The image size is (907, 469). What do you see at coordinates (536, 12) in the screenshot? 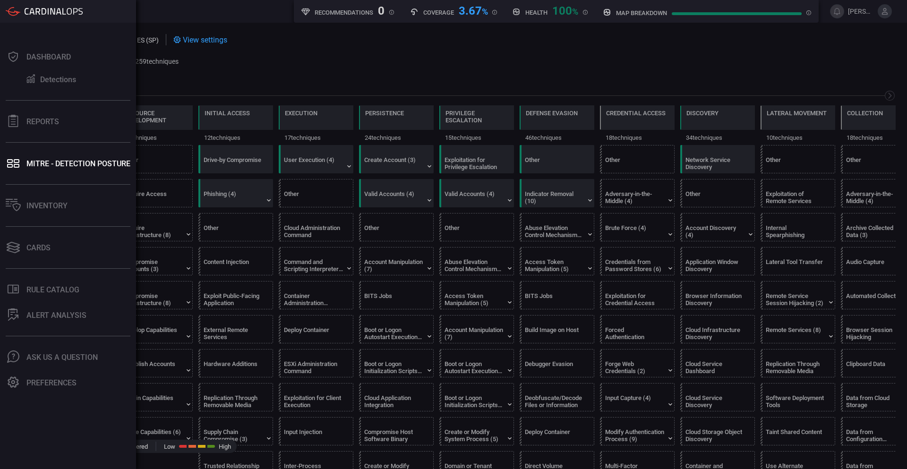
I see `h5: Health` at bounding box center [536, 12].